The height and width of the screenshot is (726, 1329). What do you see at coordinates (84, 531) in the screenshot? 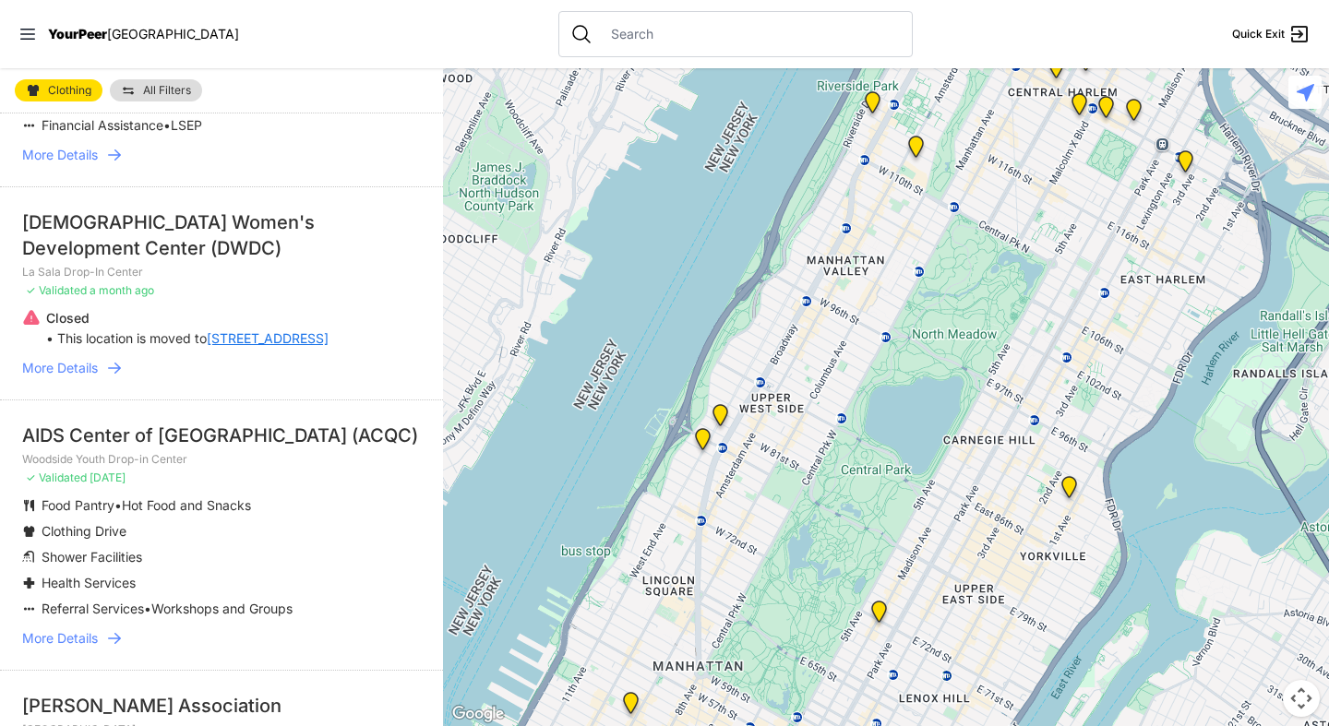
I see `span: Clothing Drive` at bounding box center [84, 531].